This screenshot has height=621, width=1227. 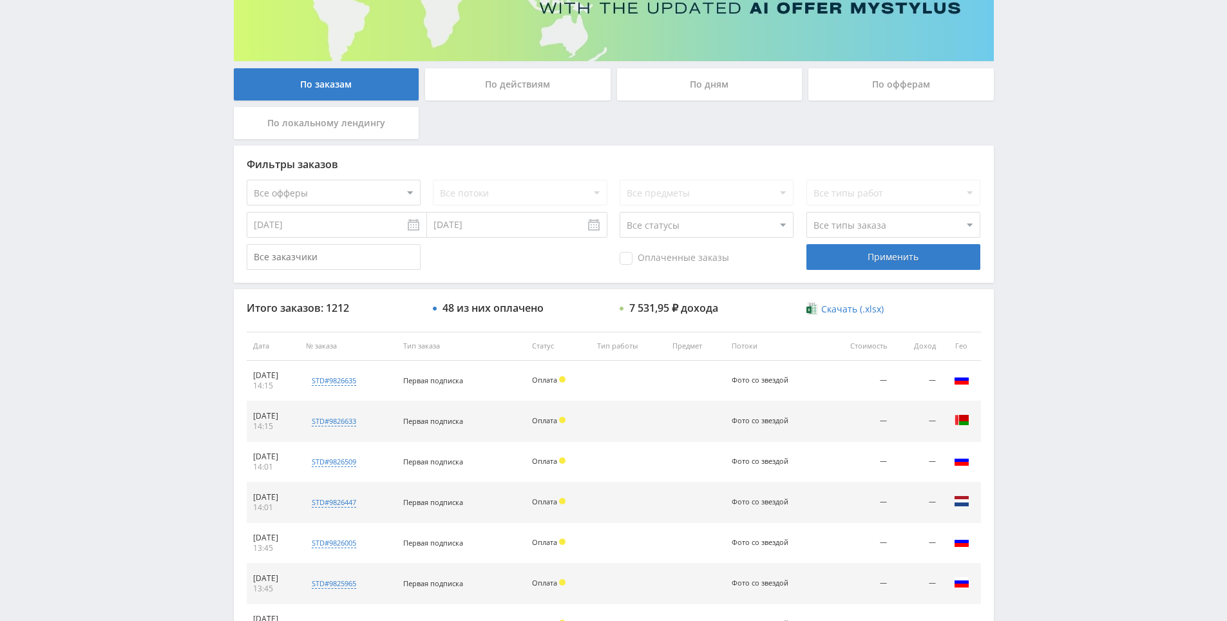 What do you see at coordinates (558, 346) in the screenshot?
I see `th: Статус` at bounding box center [558, 346].